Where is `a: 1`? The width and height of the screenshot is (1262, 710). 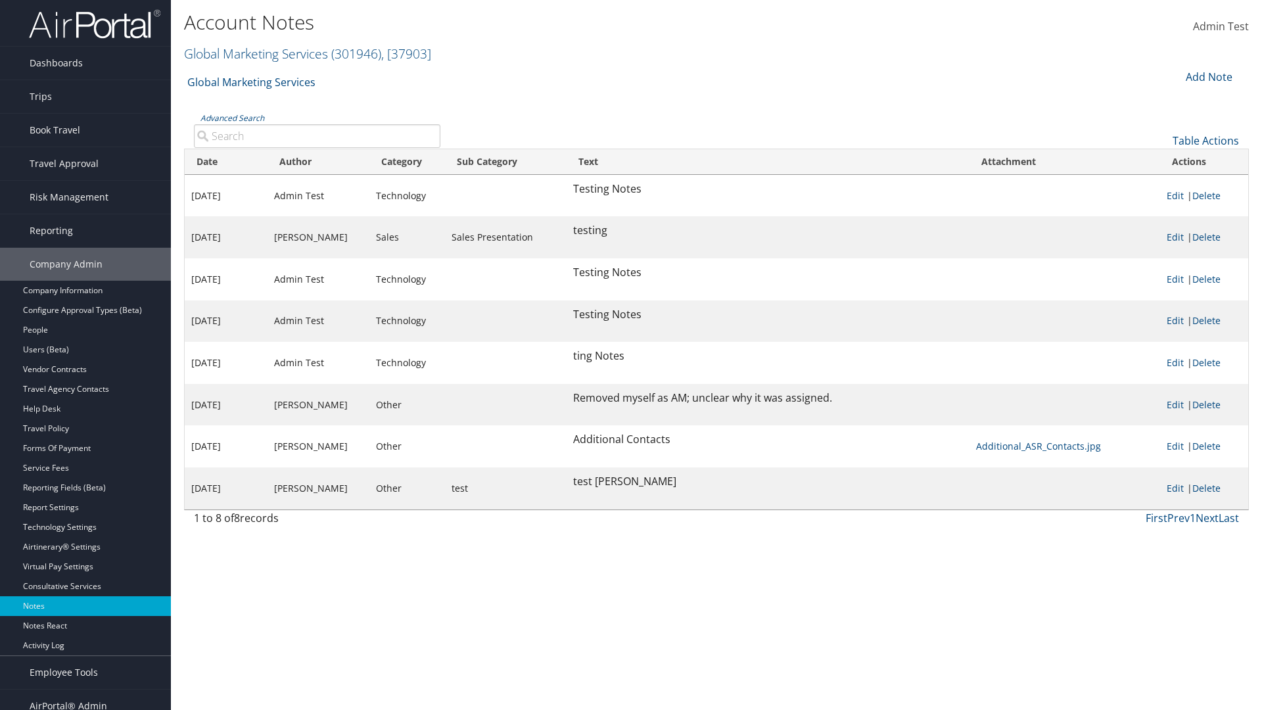 a: 1 is located at coordinates (1192, 518).